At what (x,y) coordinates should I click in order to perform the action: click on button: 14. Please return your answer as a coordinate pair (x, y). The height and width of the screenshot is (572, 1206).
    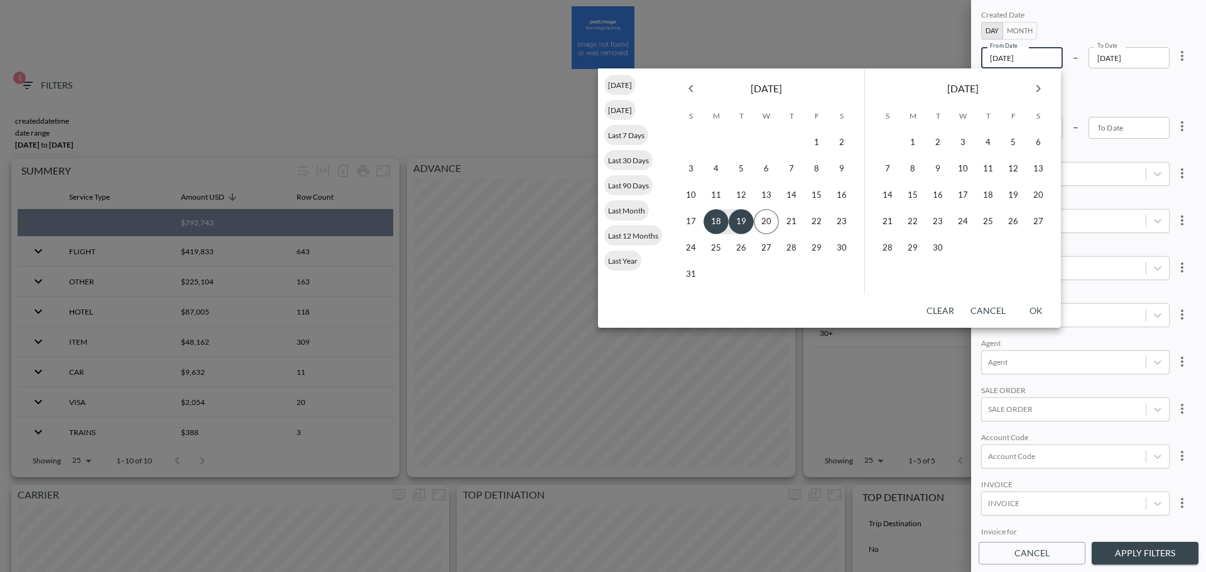
    Looking at the image, I should click on (791, 195).